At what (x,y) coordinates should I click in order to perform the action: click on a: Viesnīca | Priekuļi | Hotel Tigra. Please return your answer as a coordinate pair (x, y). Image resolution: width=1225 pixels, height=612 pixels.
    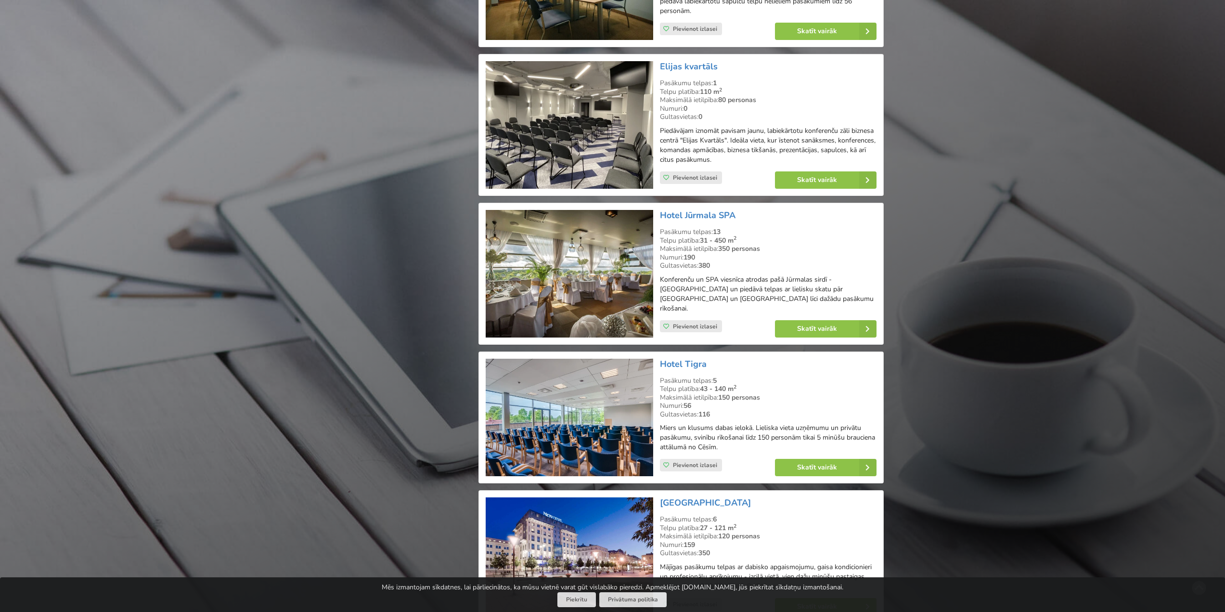
    Looking at the image, I should click on (569, 417).